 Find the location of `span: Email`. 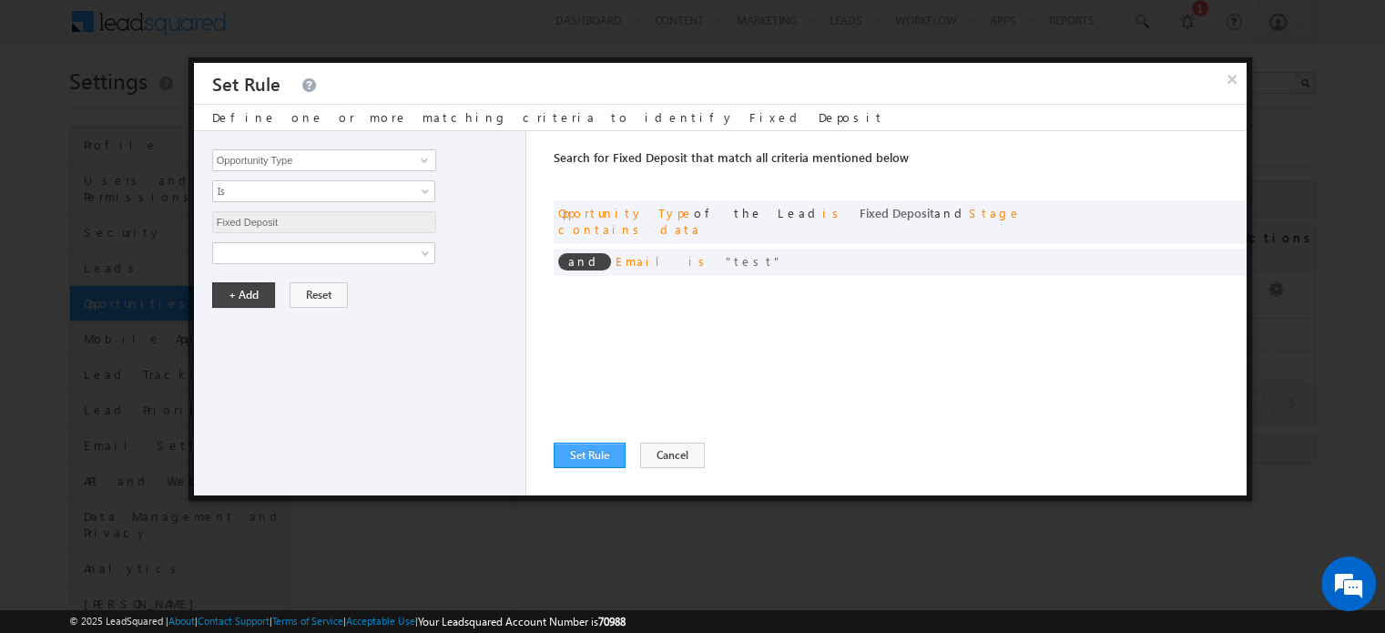

span: Email is located at coordinates (644, 260).